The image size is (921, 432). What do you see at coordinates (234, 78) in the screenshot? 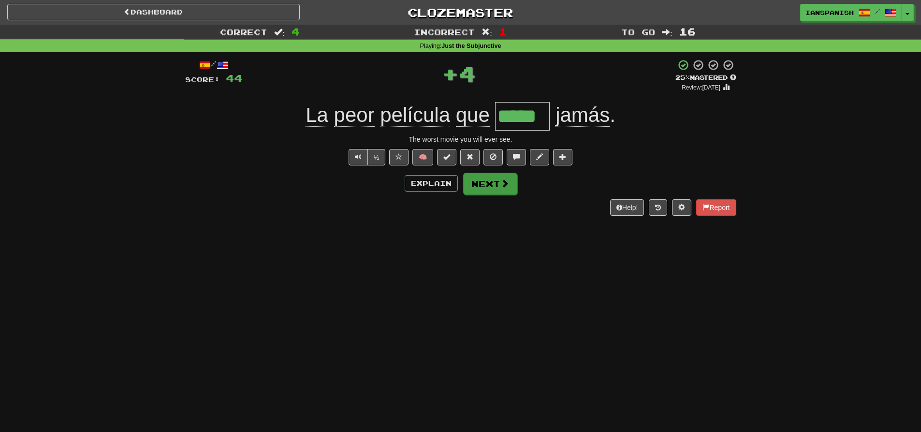
I see `span: 44` at bounding box center [234, 78].